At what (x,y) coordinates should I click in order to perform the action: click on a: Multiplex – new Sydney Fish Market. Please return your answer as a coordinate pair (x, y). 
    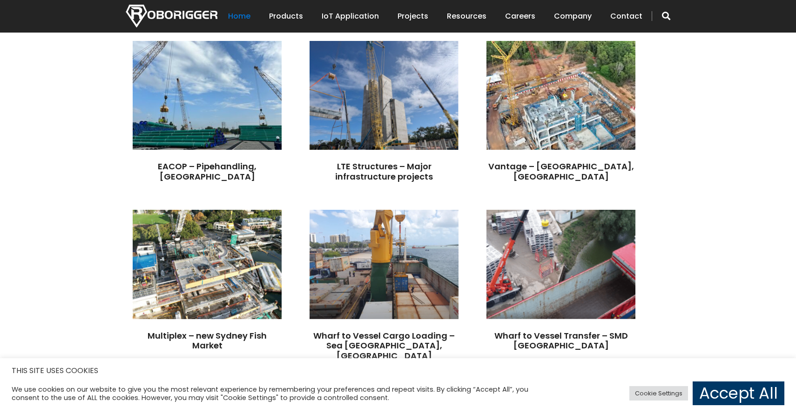
    Looking at the image, I should click on (207, 341).